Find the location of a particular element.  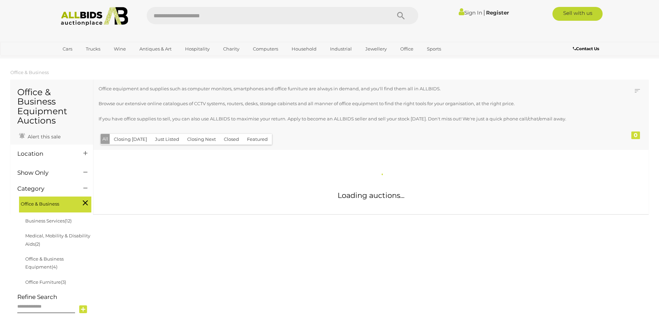

button: Search is located at coordinates (401, 16).